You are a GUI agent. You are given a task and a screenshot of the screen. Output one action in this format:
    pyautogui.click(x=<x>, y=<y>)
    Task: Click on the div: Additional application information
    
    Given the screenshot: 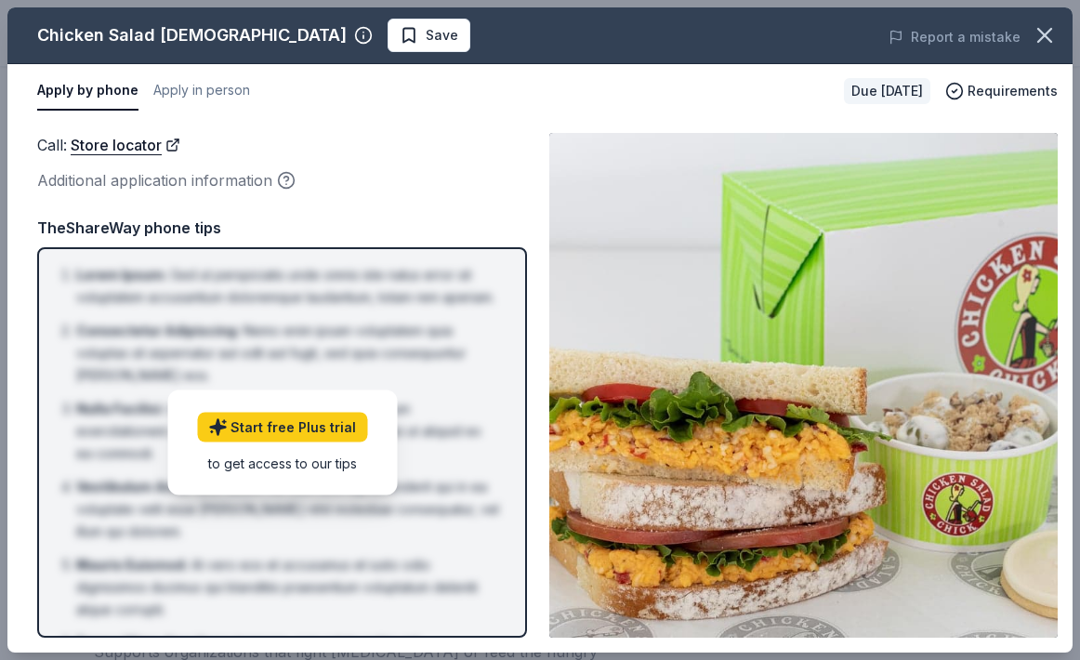 What is the action you would take?
    pyautogui.click(x=282, y=180)
    